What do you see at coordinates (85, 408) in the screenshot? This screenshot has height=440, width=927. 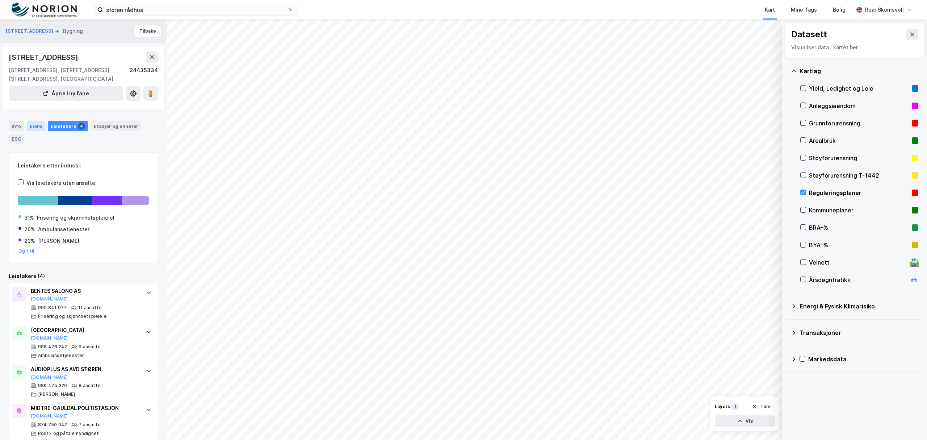 I see `div: MIDTRE-GAULDAL POLITISTASJON` at bounding box center [85, 408].